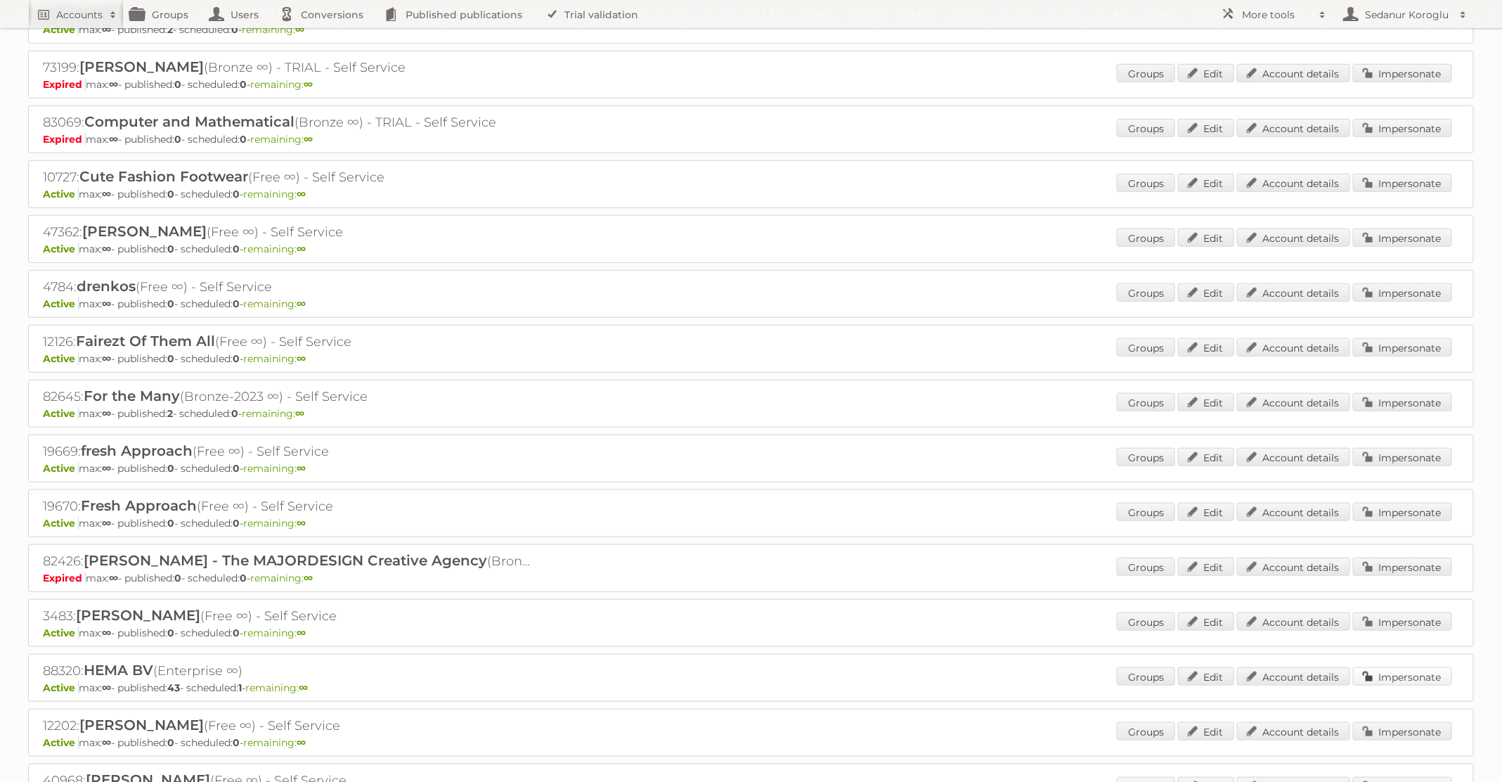 This screenshot has width=1502, height=782. What do you see at coordinates (289, 232) in the screenshot?
I see `h2: 47362: (Free ∞) - Self Service` at bounding box center [289, 232].